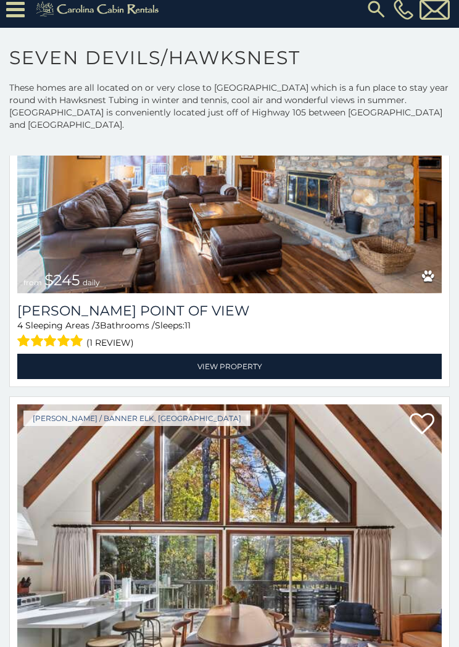 The width and height of the screenshot is (459, 647). Describe the element at coordinates (230, 335) in the screenshot. I see `div: Sleeping Areas / Bathrooms / Sleeps:` at that location.